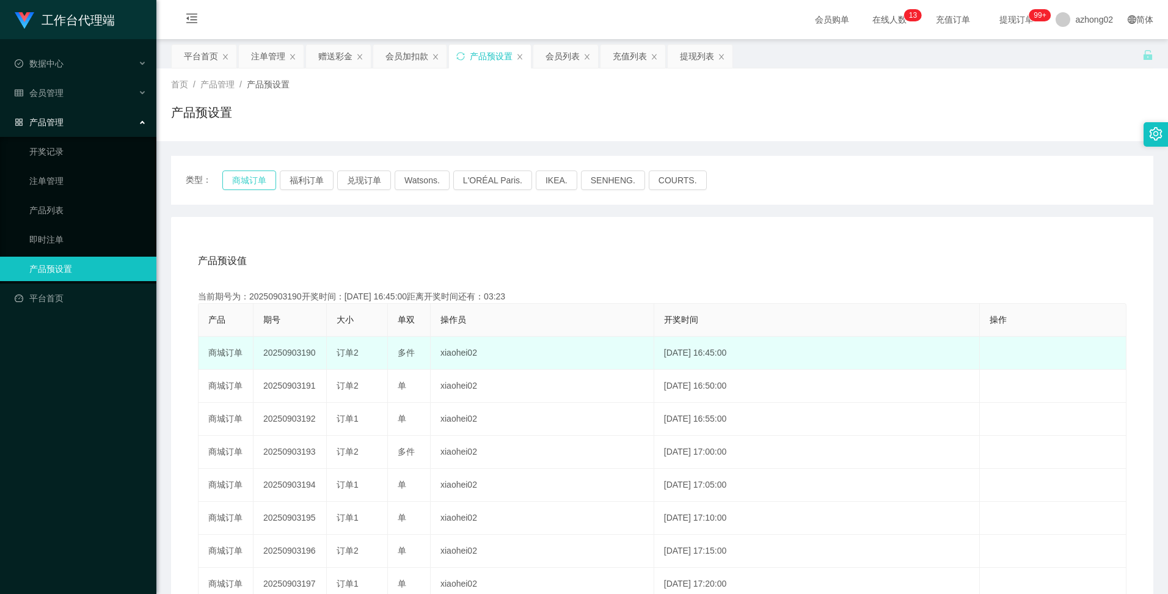 Image resolution: width=1168 pixels, height=594 pixels. What do you see at coordinates (890, 20) in the screenshot?
I see `span: 在线人数` at bounding box center [890, 20].